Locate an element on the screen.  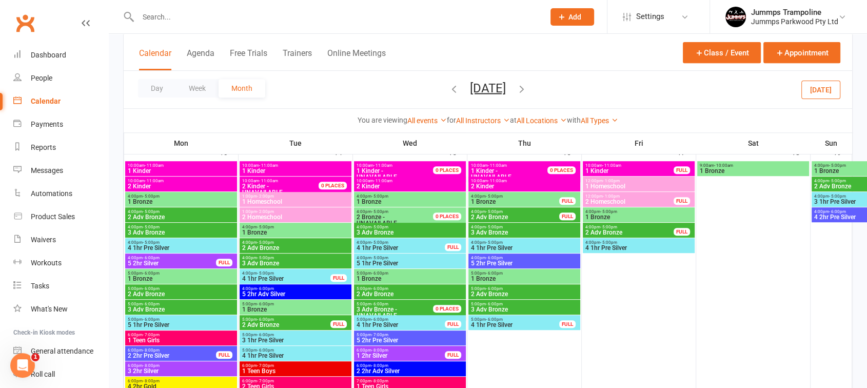
span: - 2:00pm is located at coordinates (265, 196).